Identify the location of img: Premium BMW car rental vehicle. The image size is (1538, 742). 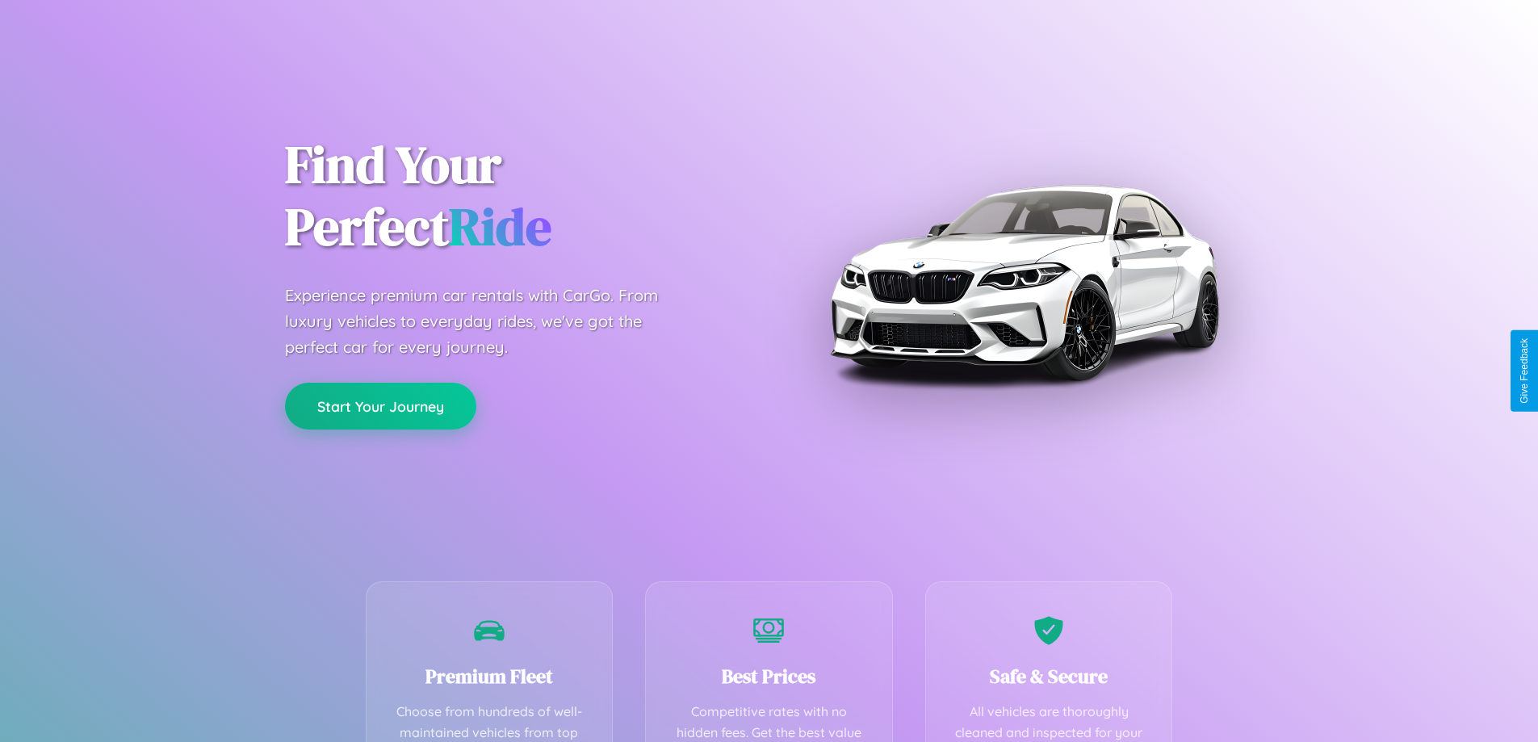
(1024, 283).